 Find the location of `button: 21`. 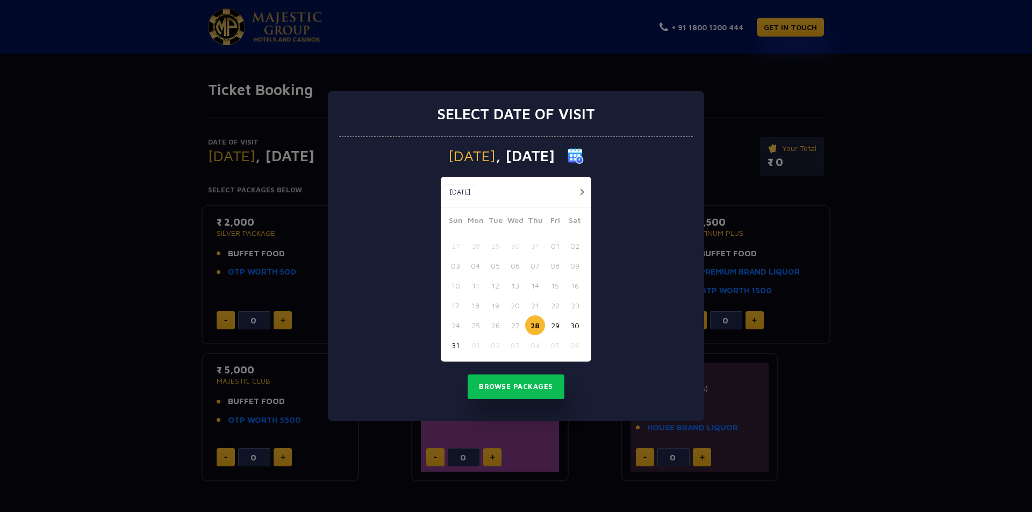

button: 21 is located at coordinates (535, 305).